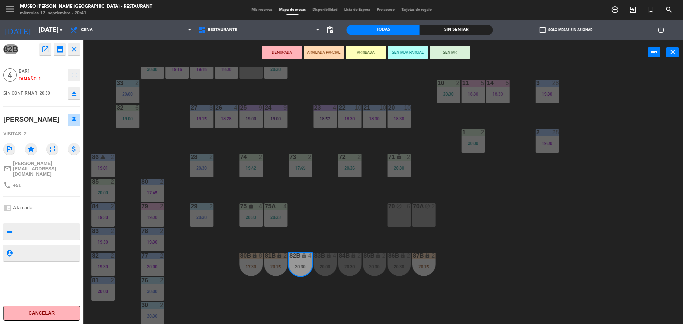 The width and height of the screenshot is (683, 324). Describe the element at coordinates (74, 93) in the screenshot. I see `i: eject` at that location.